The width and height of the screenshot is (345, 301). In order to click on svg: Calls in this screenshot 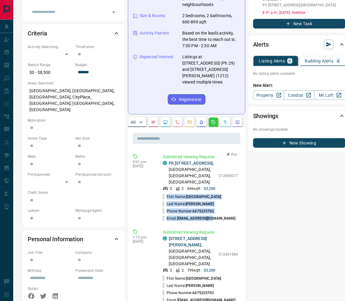, I will do `click(178, 122)`.